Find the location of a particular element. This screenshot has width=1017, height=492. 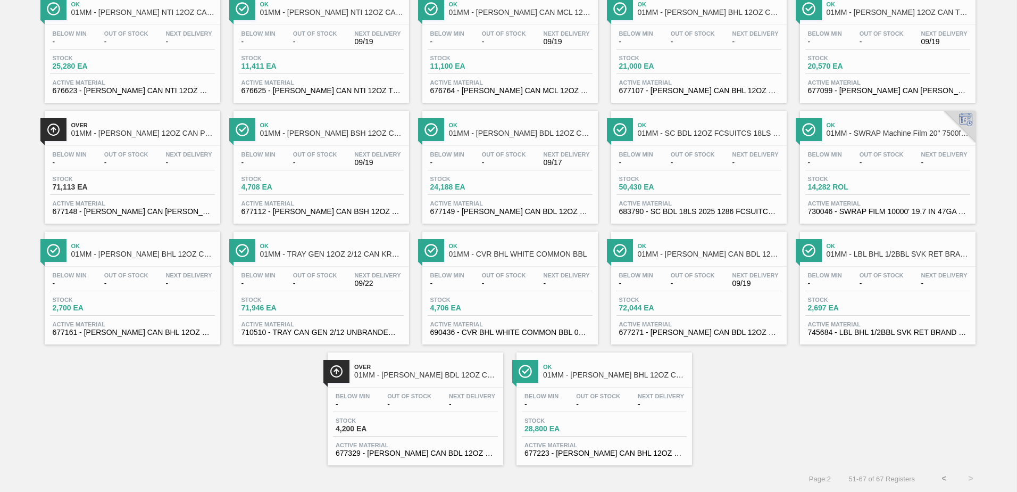

span: 01MM - CARR BHL 12OZ CAN TWNSTK 30/12 CAN CAN OUTDOOR PROMO is located at coordinates (615, 375).